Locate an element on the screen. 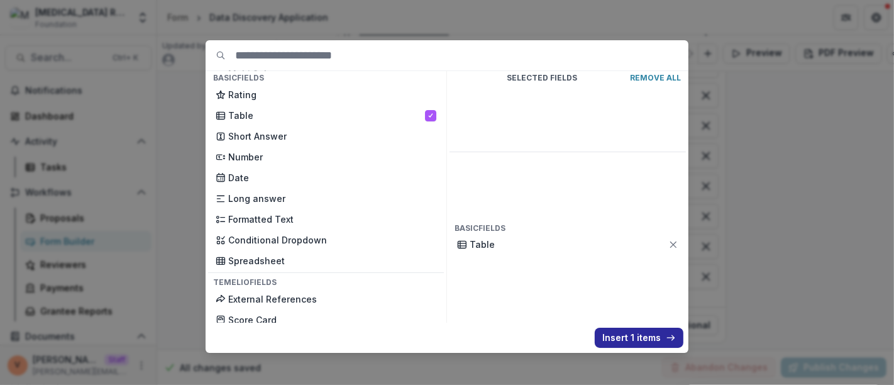 The image size is (894, 385). p: Spreadsheet is located at coordinates (332, 260).